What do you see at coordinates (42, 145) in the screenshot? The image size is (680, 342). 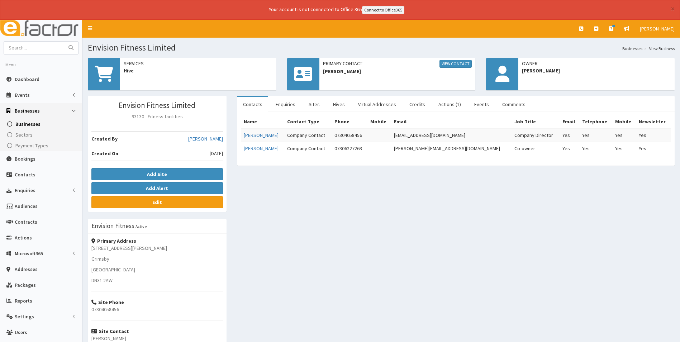 I see `a: Payment Types` at bounding box center [42, 145].